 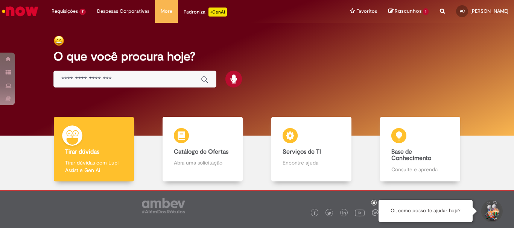 What do you see at coordinates (366, 11) in the screenshot?
I see `span: Favoritos` at bounding box center [366, 11].